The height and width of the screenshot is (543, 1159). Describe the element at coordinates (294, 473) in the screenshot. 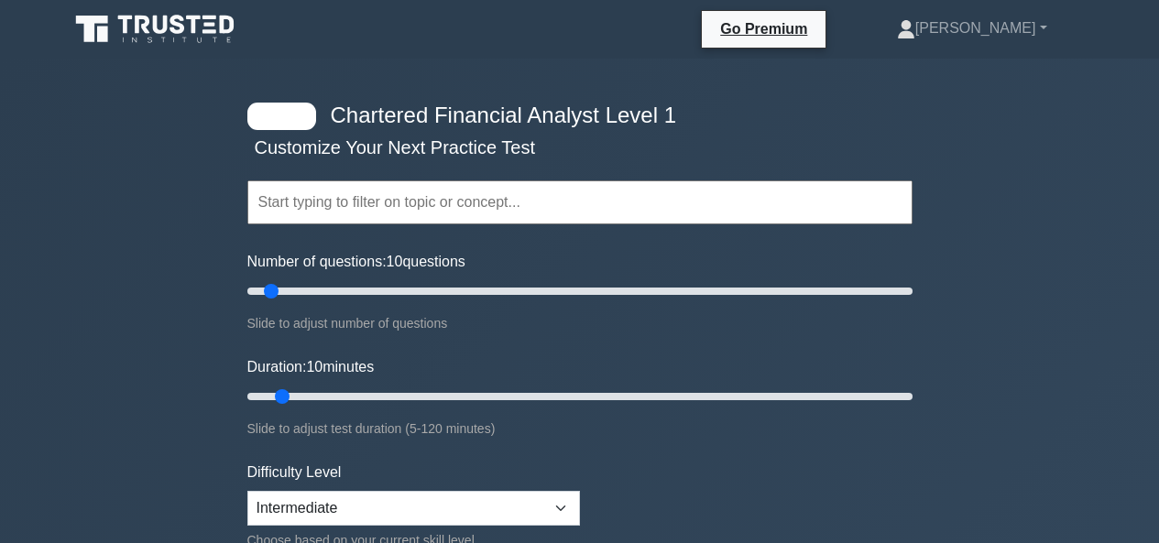

I see `label: Difficulty Level` at that location.